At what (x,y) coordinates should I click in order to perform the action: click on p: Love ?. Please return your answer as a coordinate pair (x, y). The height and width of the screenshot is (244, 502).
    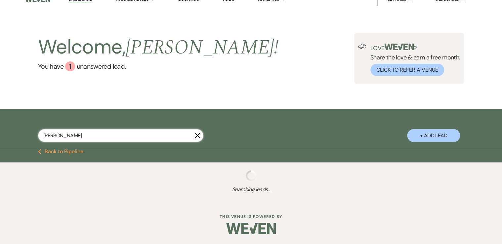
    Looking at the image, I should click on (415, 47).